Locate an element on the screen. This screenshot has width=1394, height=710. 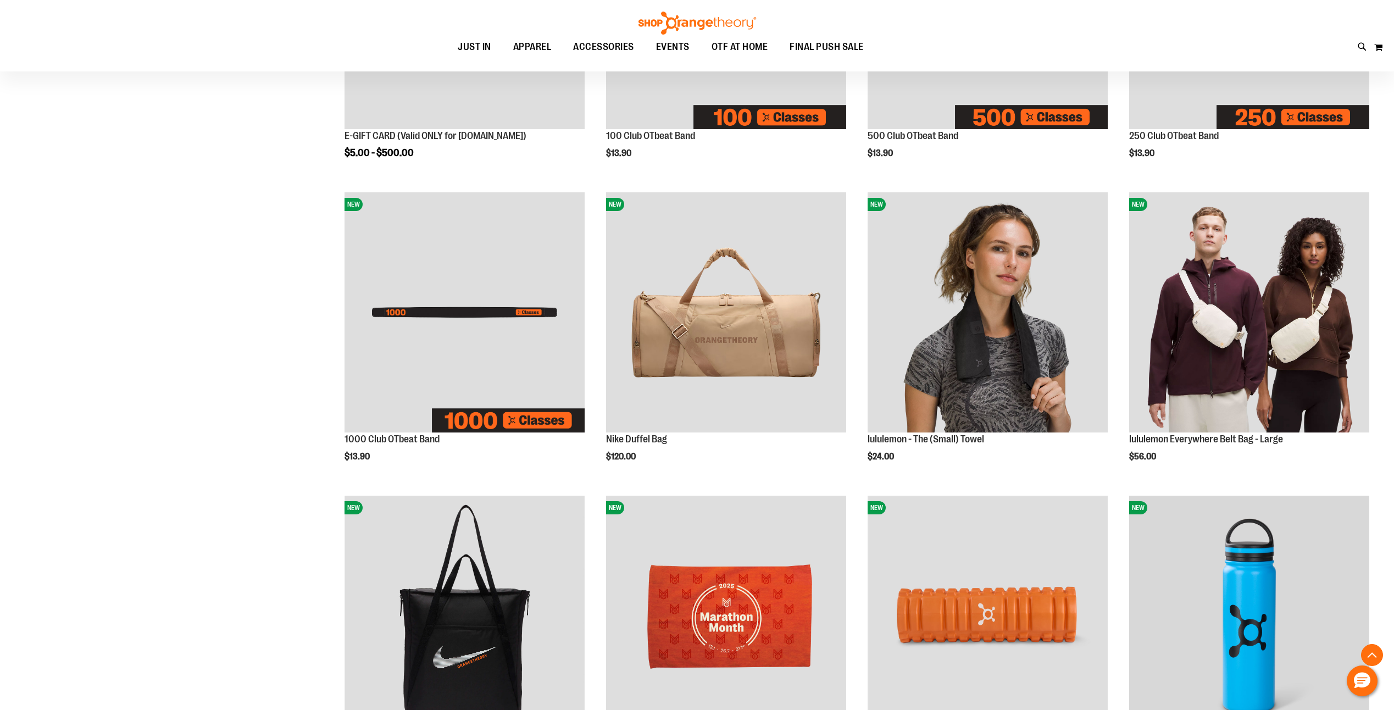
span: $120.00 is located at coordinates (621, 457).